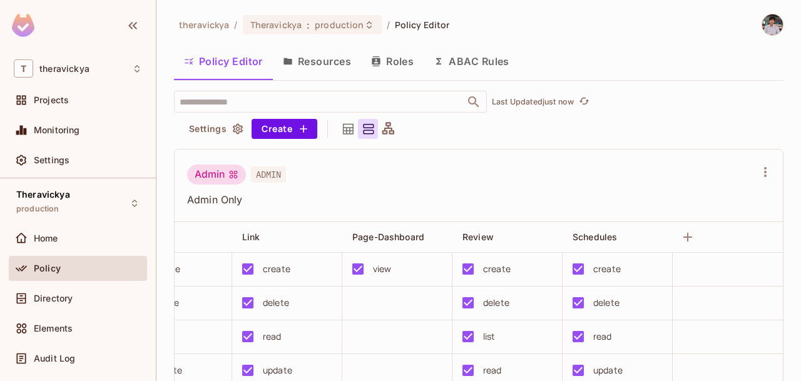 This screenshot has width=801, height=381. I want to click on img: Kevin adhi krisma, so click(772, 24).